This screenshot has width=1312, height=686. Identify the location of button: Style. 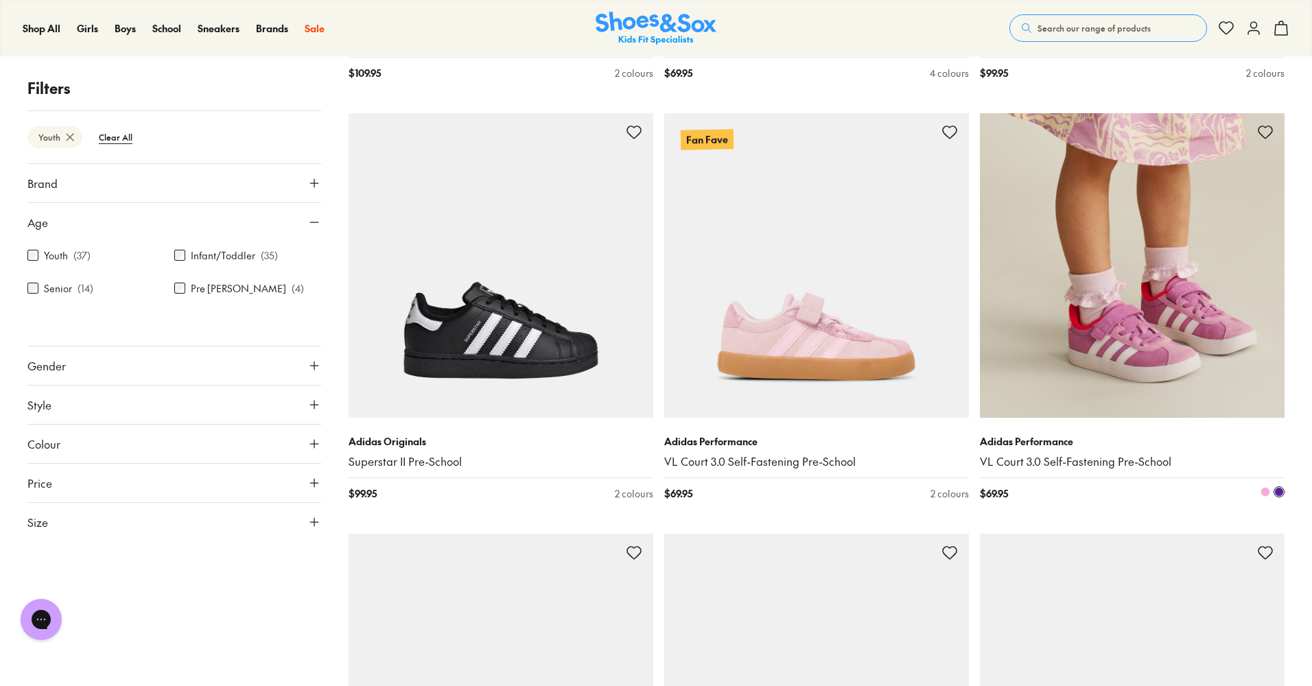
(174, 405).